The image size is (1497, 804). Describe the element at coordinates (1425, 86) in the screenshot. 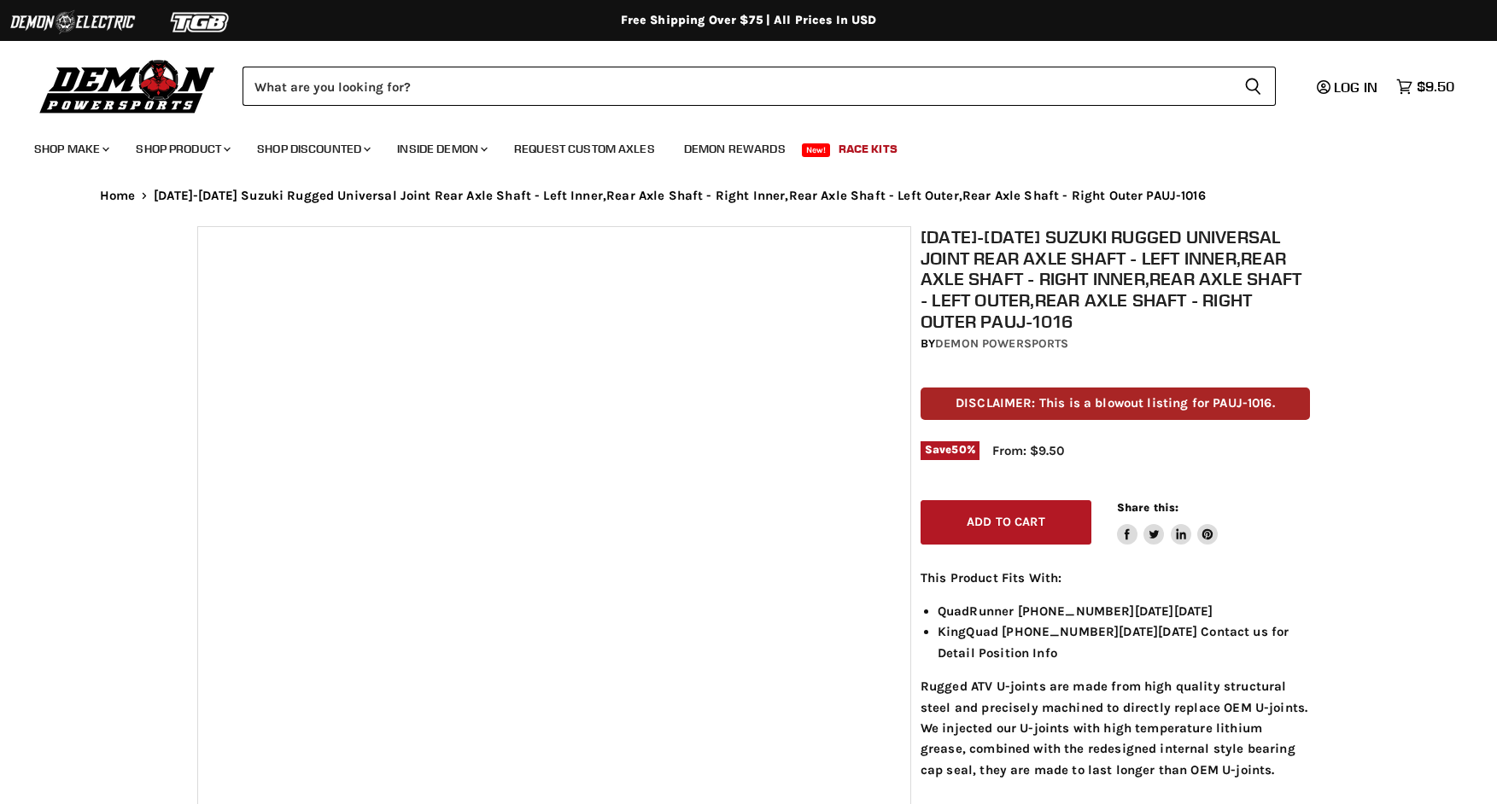

I see `a: $9.50` at that location.